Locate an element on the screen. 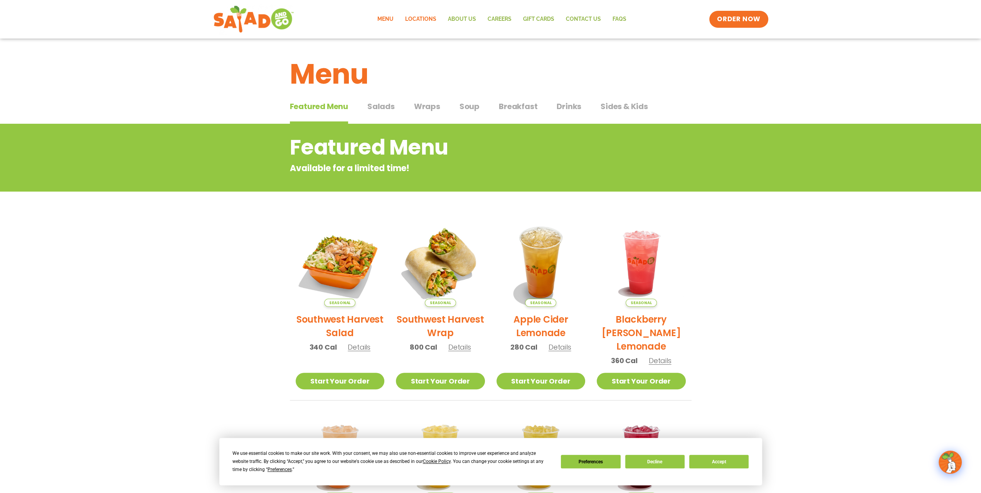 The width and height of the screenshot is (981, 493). span: 280 Cal is located at coordinates (524, 347).